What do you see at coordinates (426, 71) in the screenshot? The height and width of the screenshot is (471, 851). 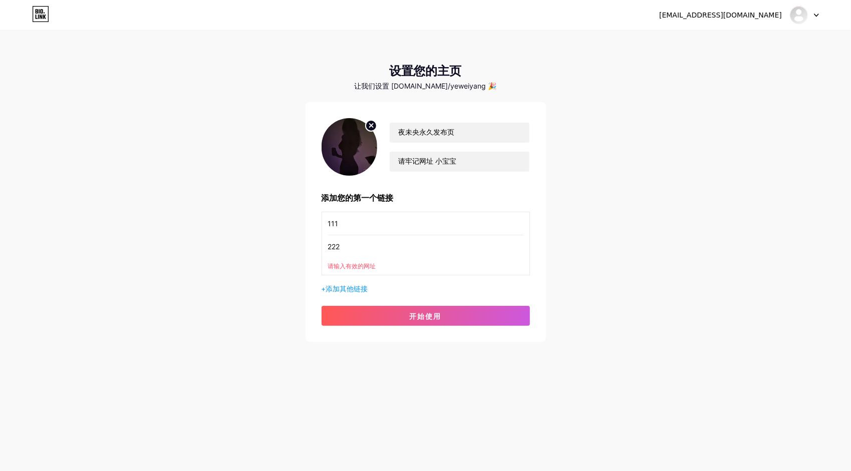 I see `div: 设置您的主页` at bounding box center [426, 71].